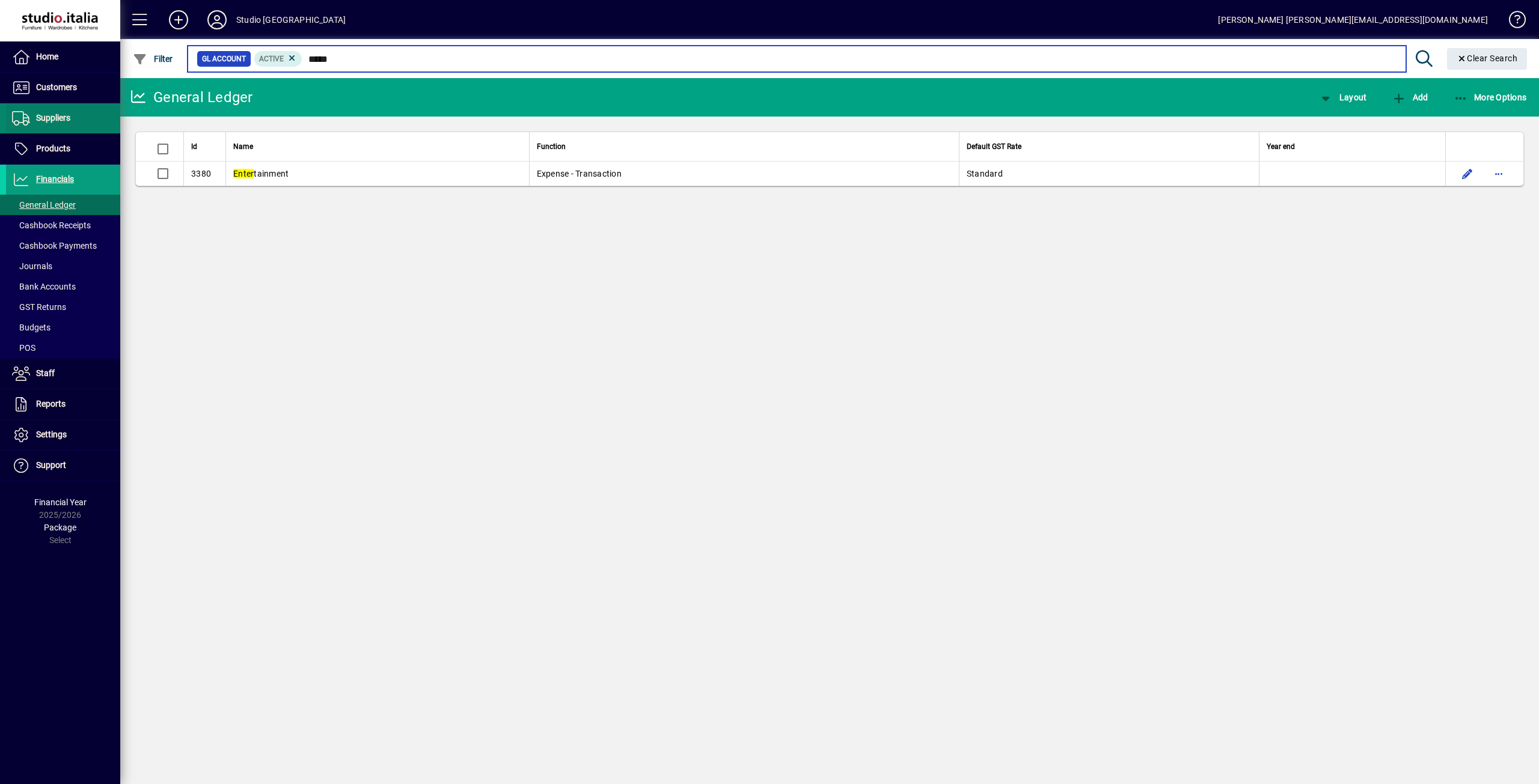 Image resolution: width=1539 pixels, height=784 pixels. What do you see at coordinates (45, 373) in the screenshot?
I see `span: Staff` at bounding box center [45, 373].